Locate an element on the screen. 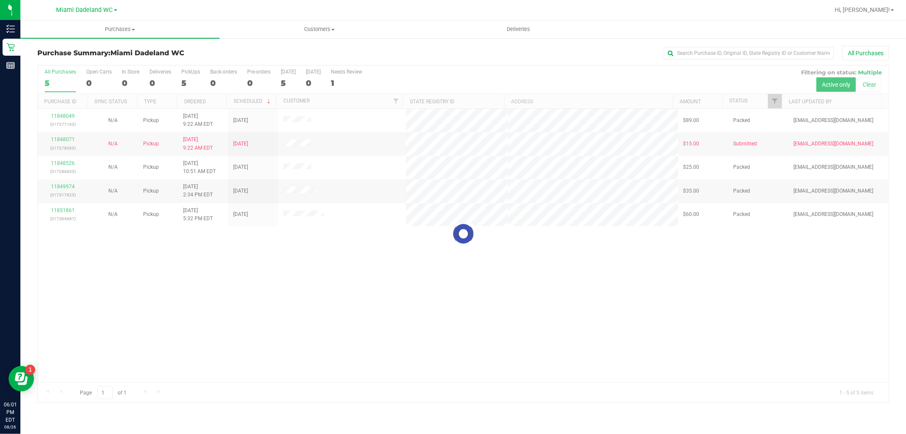  a: Deliveries is located at coordinates (518, 29).